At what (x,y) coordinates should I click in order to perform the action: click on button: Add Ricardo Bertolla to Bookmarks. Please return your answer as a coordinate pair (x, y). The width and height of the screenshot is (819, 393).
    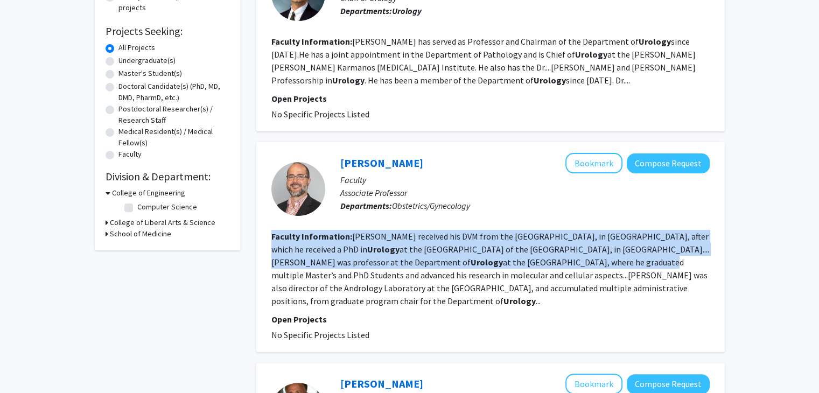
    Looking at the image, I should click on (594, 163).